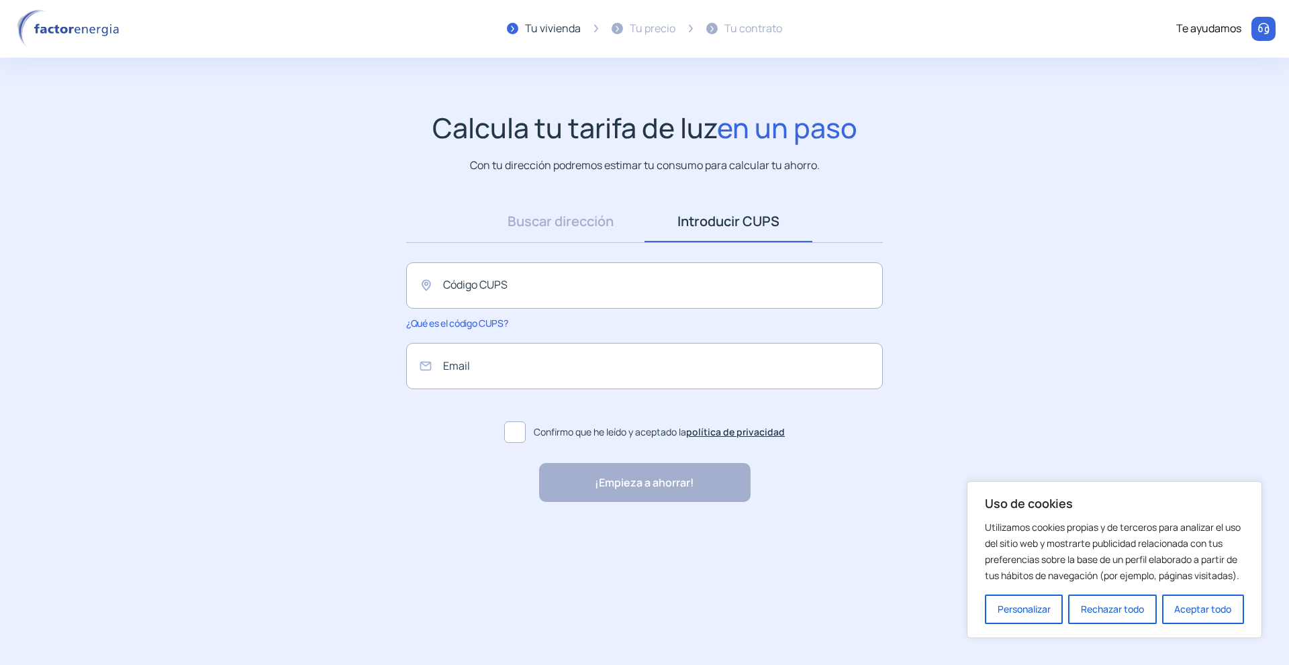  What do you see at coordinates (561, 222) in the screenshot?
I see `a: Buscar dirección` at bounding box center [561, 222].